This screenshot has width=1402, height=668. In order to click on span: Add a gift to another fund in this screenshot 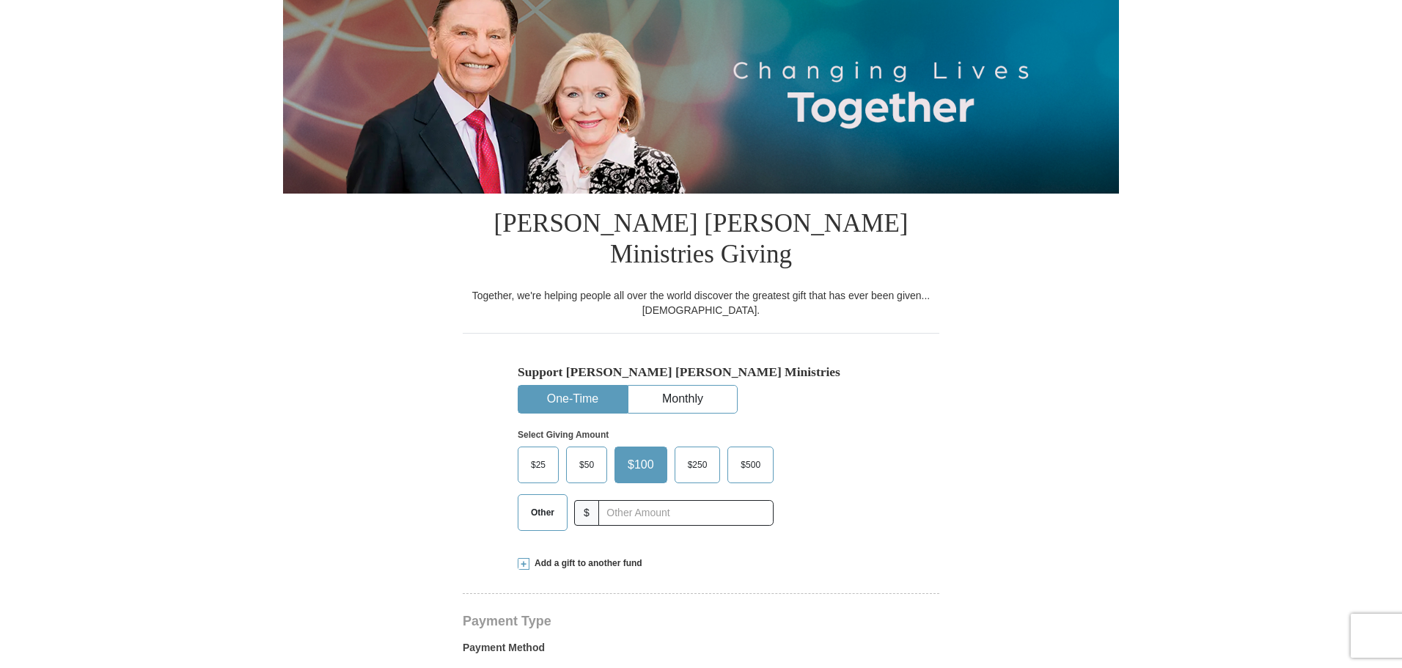, I will do `click(586, 563)`.